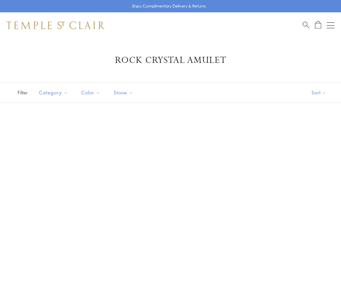  Describe the element at coordinates (91, 92) in the screenshot. I see `span: Color` at that location.